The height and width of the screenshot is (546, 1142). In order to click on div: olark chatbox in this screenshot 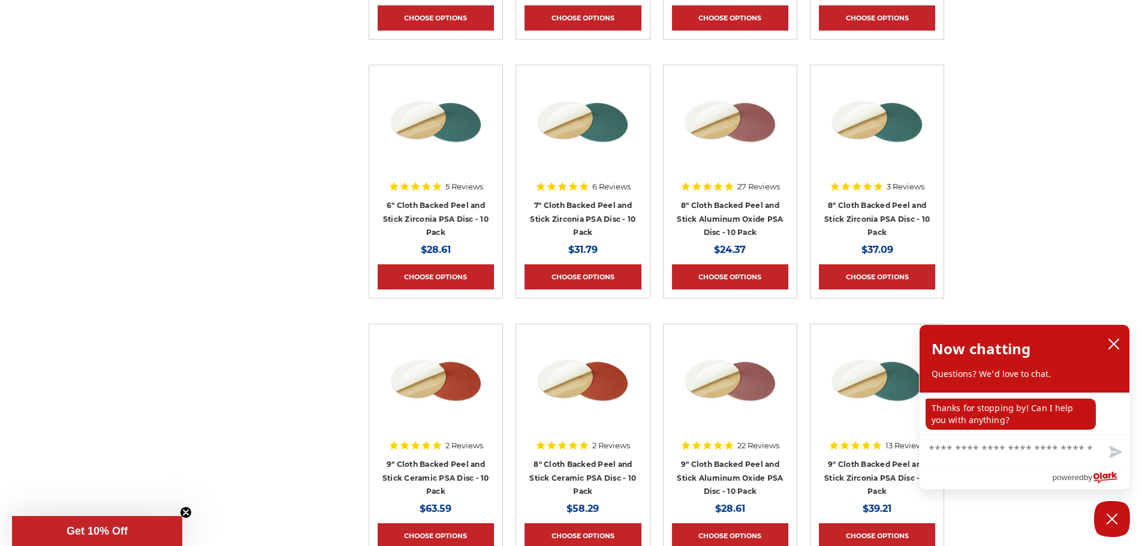, I will do `click(1025, 407)`.